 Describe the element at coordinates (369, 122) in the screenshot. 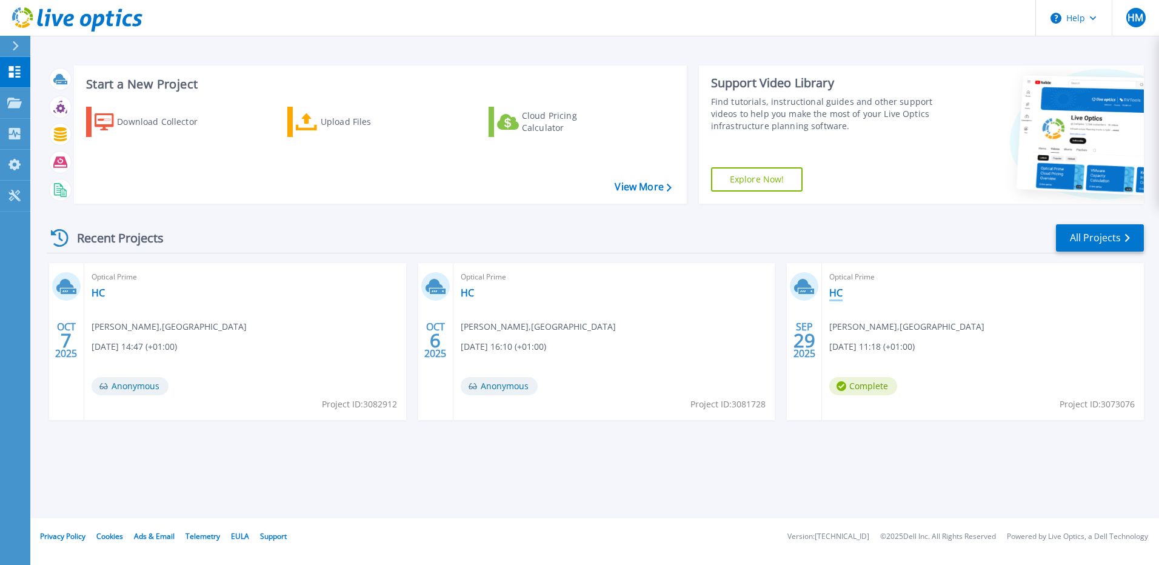

I see `div: Upload Files` at that location.